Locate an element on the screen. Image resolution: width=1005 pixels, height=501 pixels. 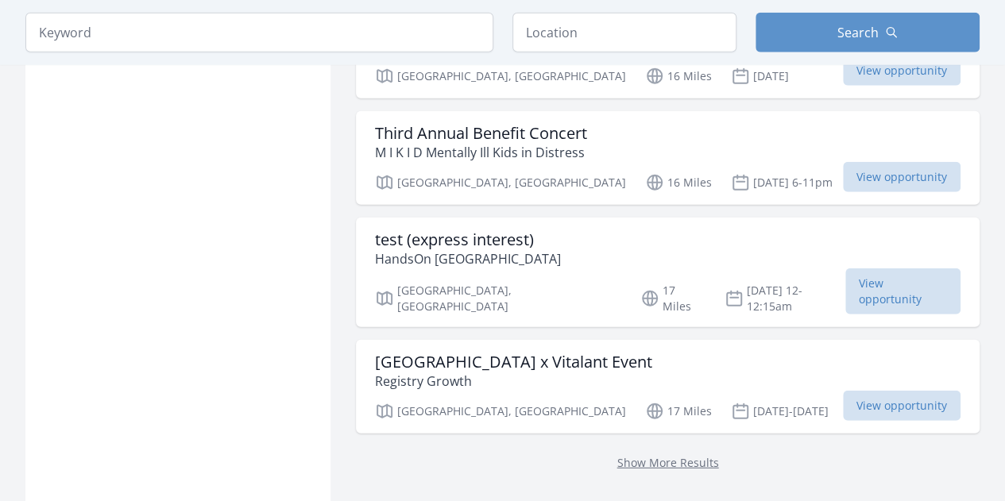
input: Location is located at coordinates (624, 33).